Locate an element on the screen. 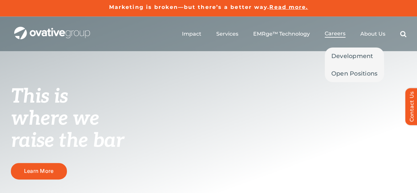 This screenshot has width=417, height=193. span: where we raise the bar is located at coordinates (67, 130).